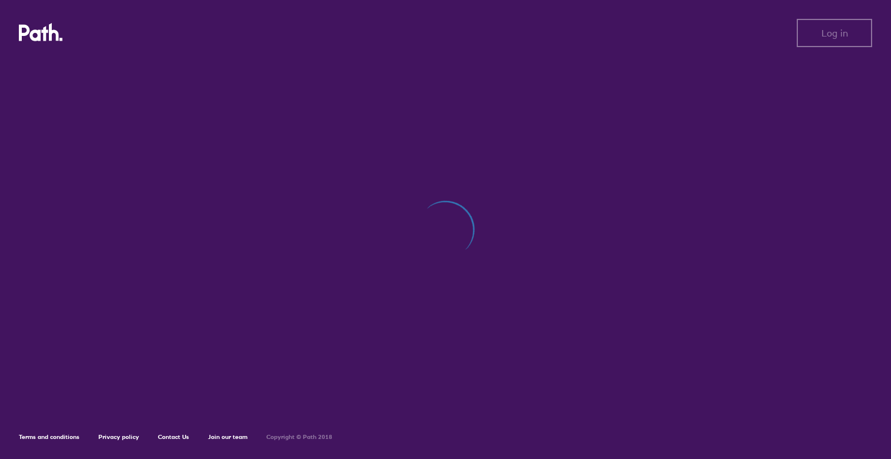 The height and width of the screenshot is (459, 891). I want to click on button: Log in, so click(835, 33).